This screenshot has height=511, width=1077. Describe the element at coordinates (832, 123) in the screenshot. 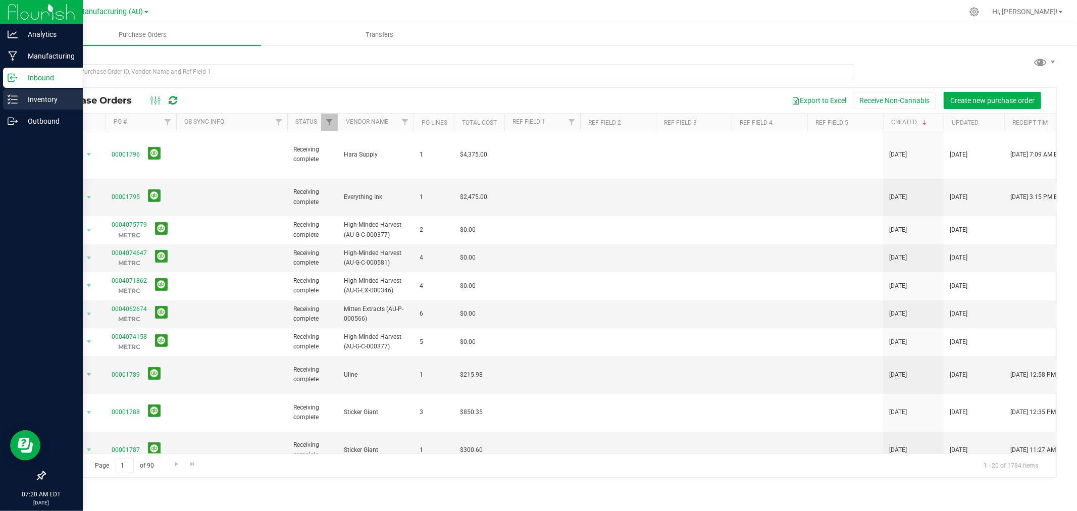

I see `a: Ref Field 5` at that location.